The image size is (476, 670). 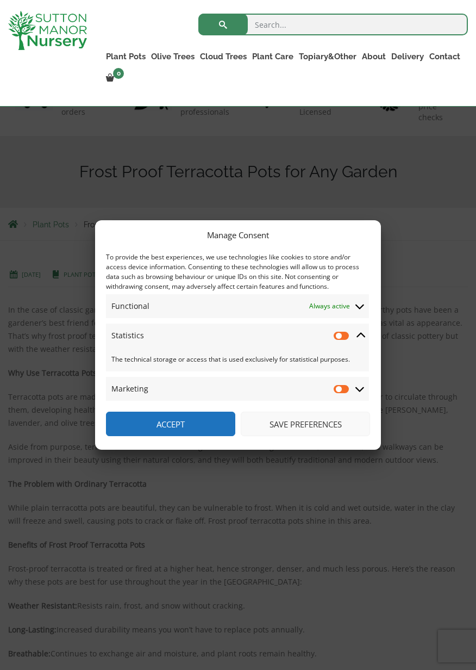 What do you see at coordinates (130, 389) in the screenshot?
I see `span: Marketing` at bounding box center [130, 389].